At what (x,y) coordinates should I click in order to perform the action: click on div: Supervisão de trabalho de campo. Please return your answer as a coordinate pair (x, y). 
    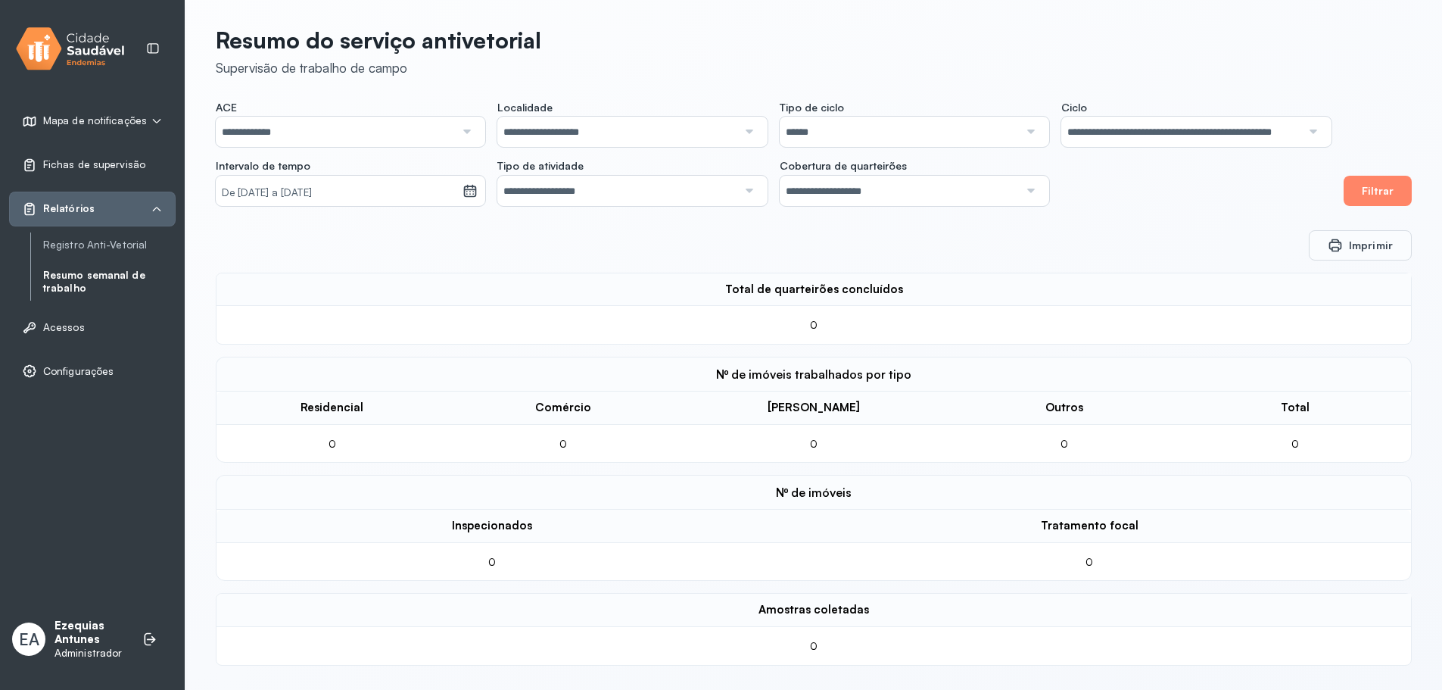
    Looking at the image, I should click on (378, 67).